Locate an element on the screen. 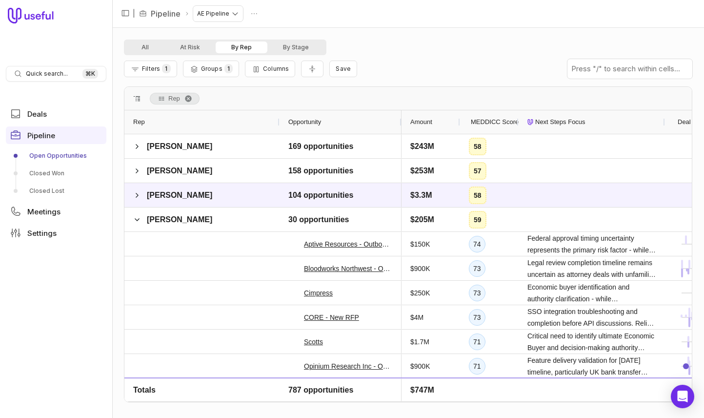 This screenshot has width=704, height=418. div: Open Intercom Messenger is located at coordinates (683, 396).